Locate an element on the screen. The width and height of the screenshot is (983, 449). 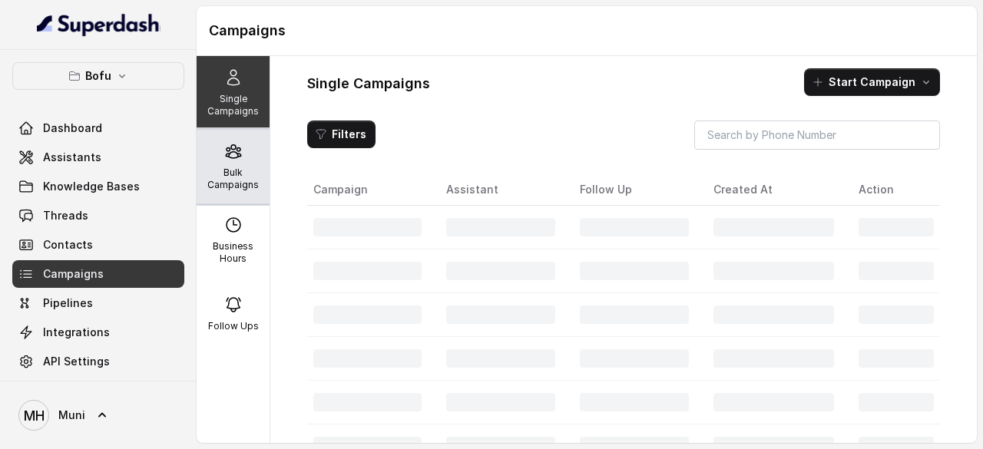
a: Muni is located at coordinates (98, 415).